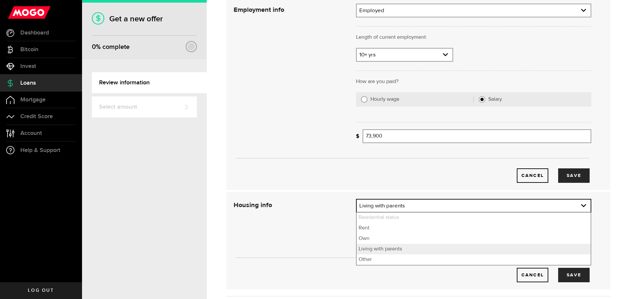 This screenshot has height=299, width=630. I want to click on li: Own, so click(474, 239).